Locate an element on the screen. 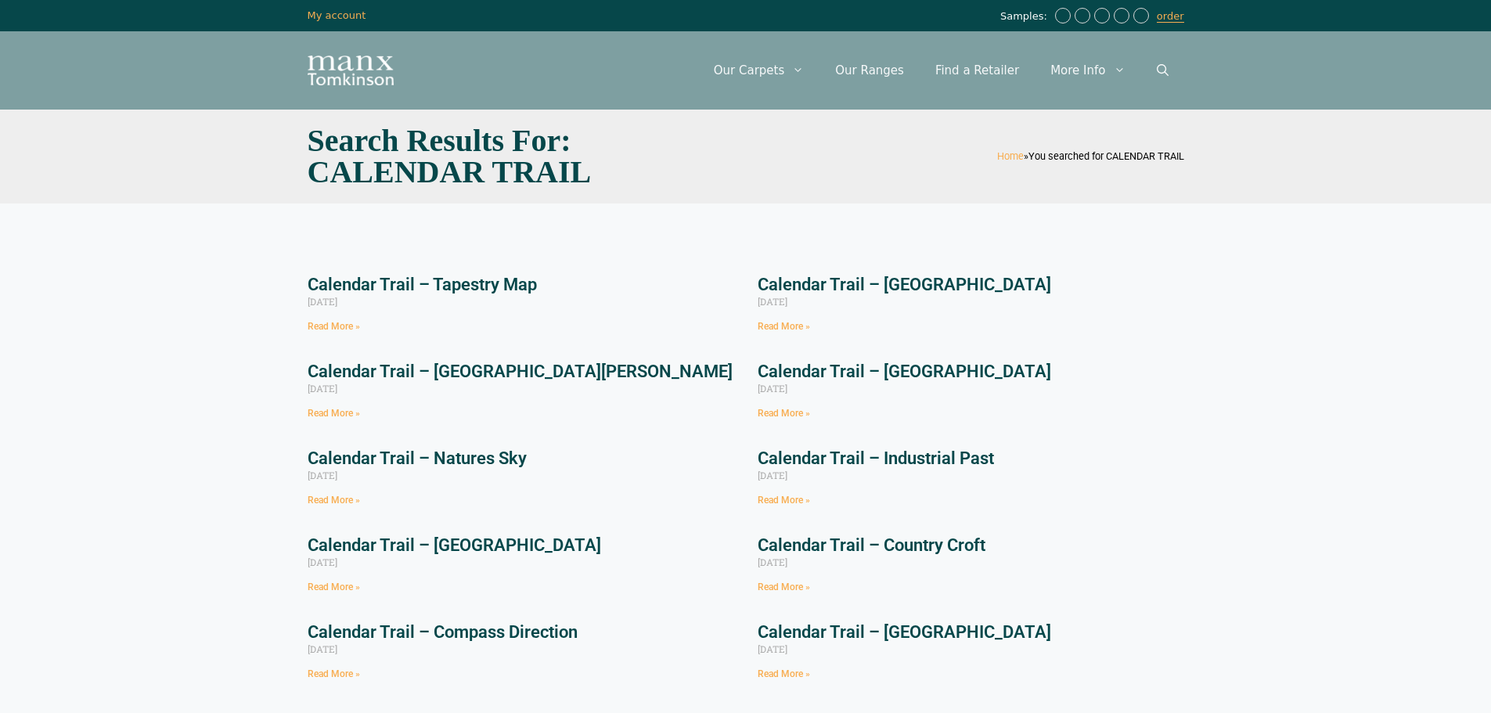 The image size is (1491, 713). a: Calendar Trail – Country Croft is located at coordinates (871, 545).